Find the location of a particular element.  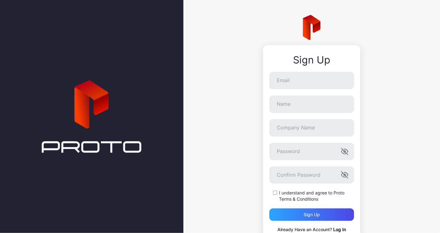

button: Sign up is located at coordinates (312, 215).